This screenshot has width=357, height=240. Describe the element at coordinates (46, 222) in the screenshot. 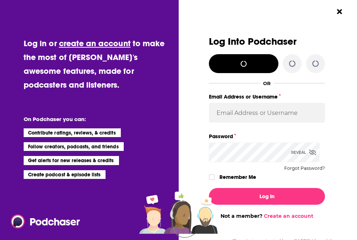

I see `img: Podchaser - Follow, Share and Rate Podcasts` at that location.